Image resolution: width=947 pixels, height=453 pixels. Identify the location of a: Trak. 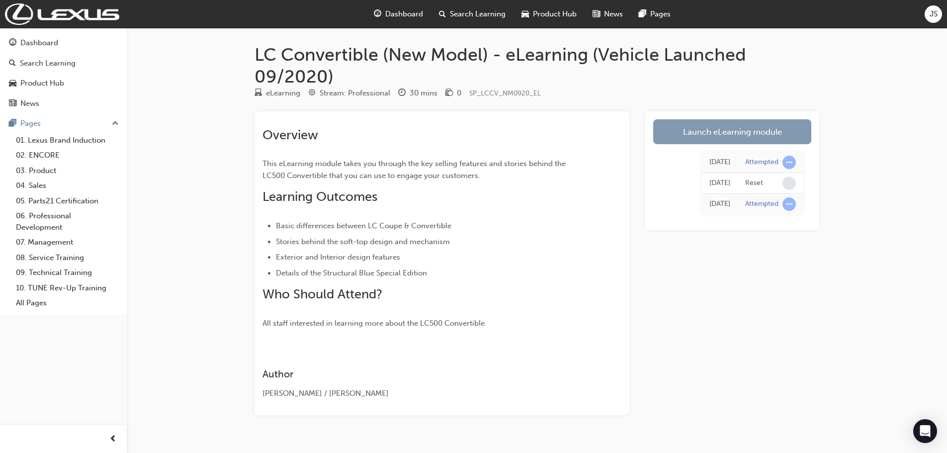
(62, 14).